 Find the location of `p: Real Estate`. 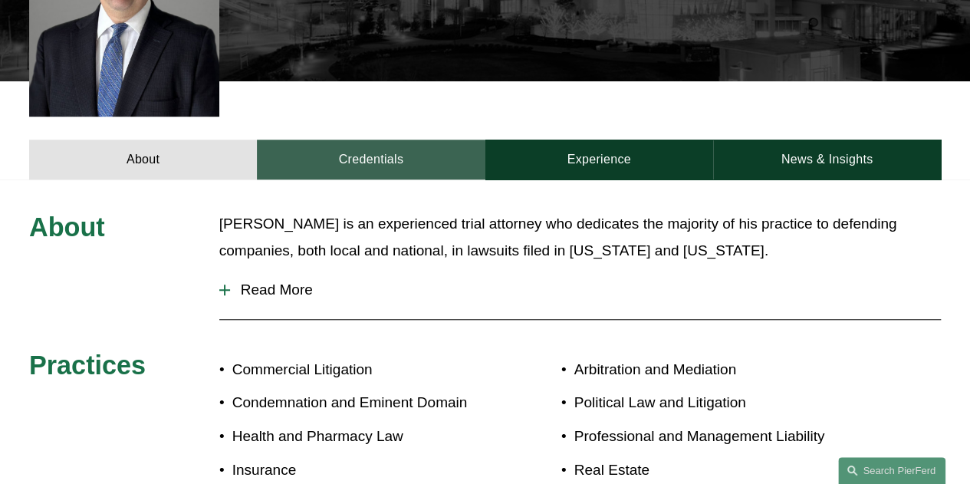

p: Real Estate is located at coordinates (719, 470).